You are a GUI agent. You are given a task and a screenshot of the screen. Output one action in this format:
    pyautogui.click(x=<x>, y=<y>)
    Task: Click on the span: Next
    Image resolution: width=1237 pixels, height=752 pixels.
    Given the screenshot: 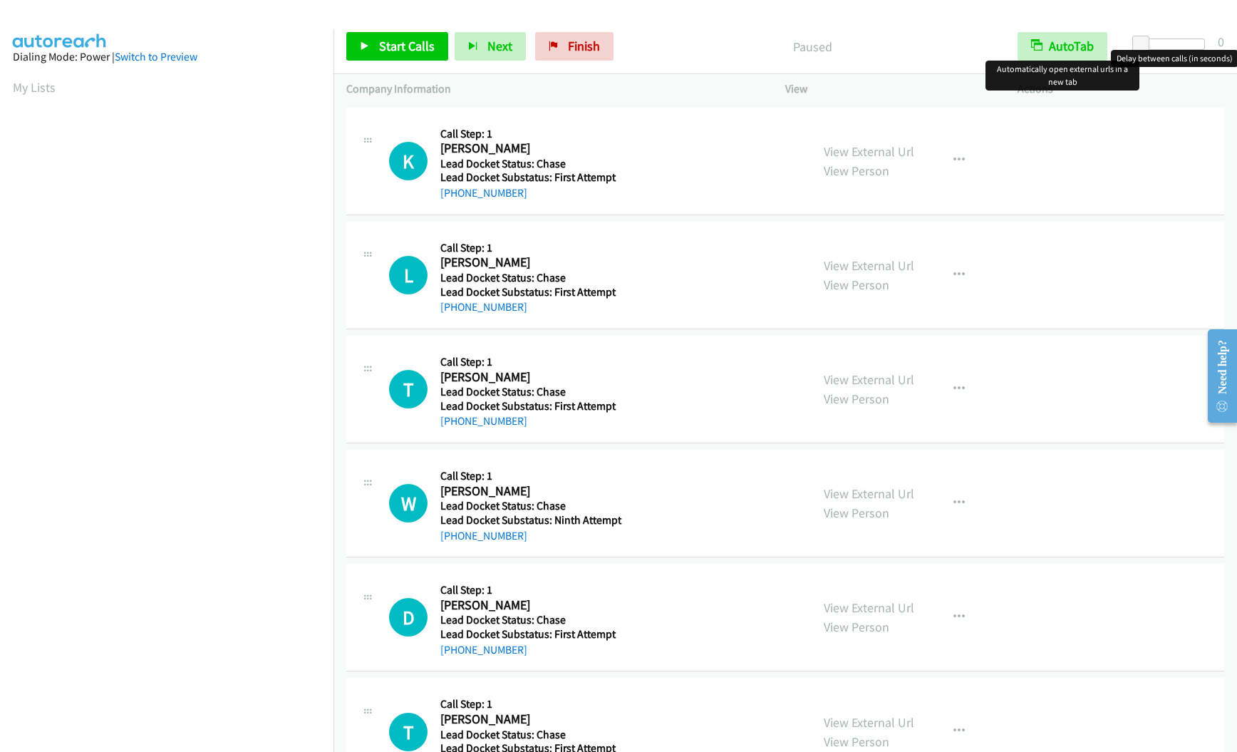 What is the action you would take?
    pyautogui.click(x=499, y=46)
    